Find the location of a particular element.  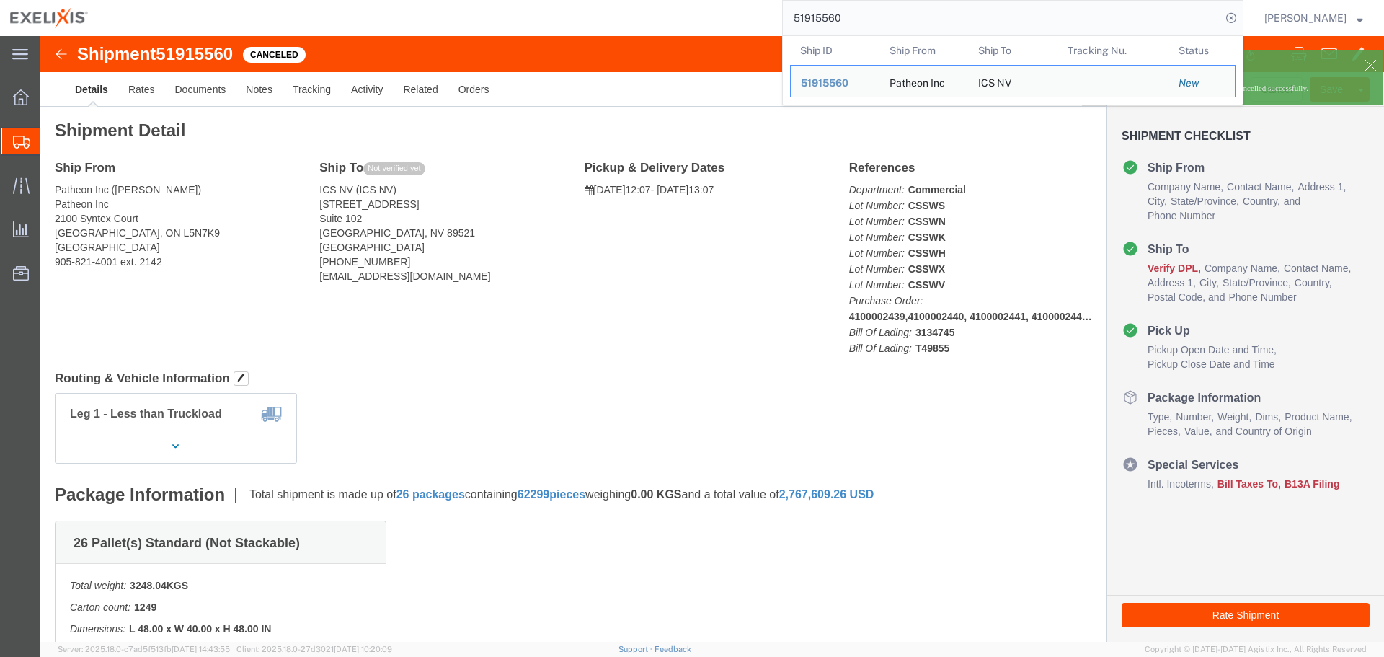

a: Feedback is located at coordinates (673, 649).